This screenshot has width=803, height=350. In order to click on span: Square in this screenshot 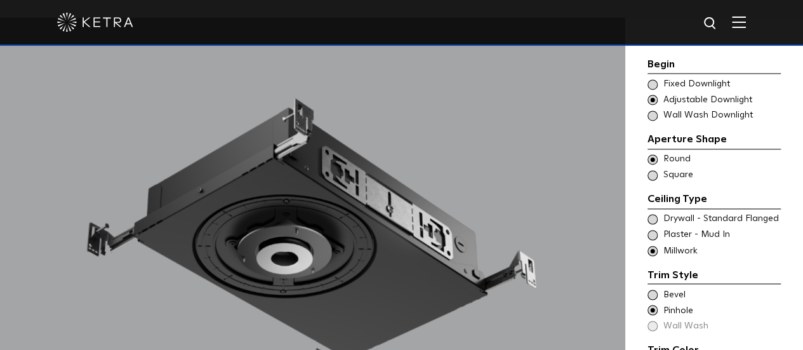, I will do `click(721, 175)`.